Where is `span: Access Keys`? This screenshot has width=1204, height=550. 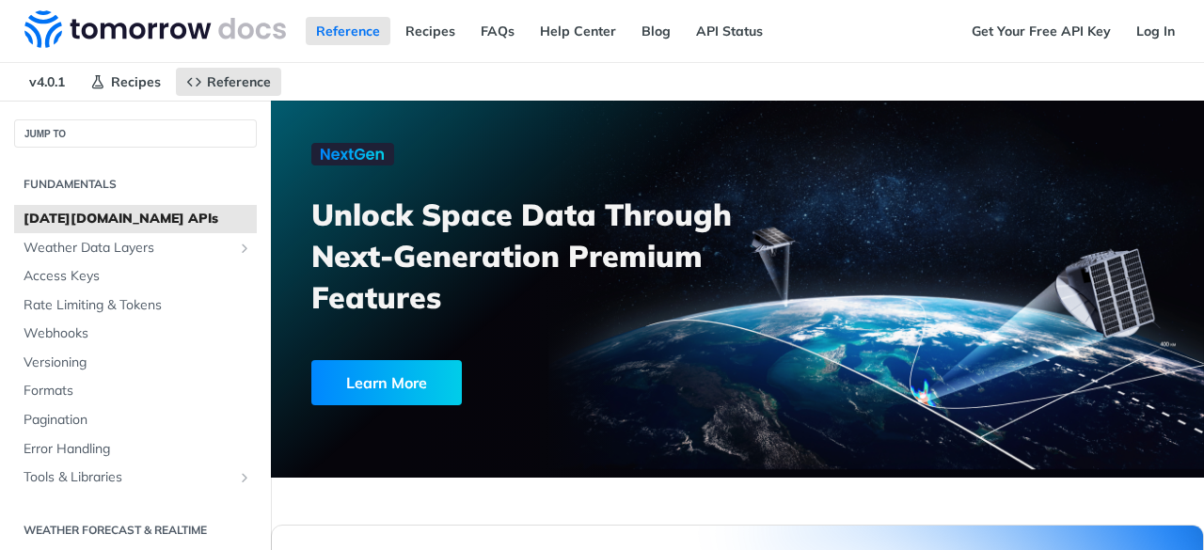 span: Access Keys is located at coordinates (137, 277).